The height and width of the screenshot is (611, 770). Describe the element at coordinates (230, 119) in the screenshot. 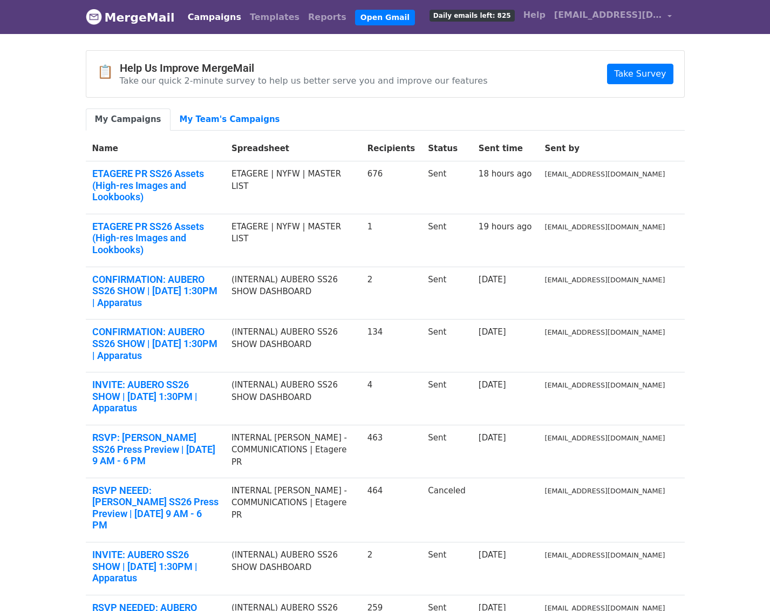

I see `a: My Team's Campaigns` at that location.